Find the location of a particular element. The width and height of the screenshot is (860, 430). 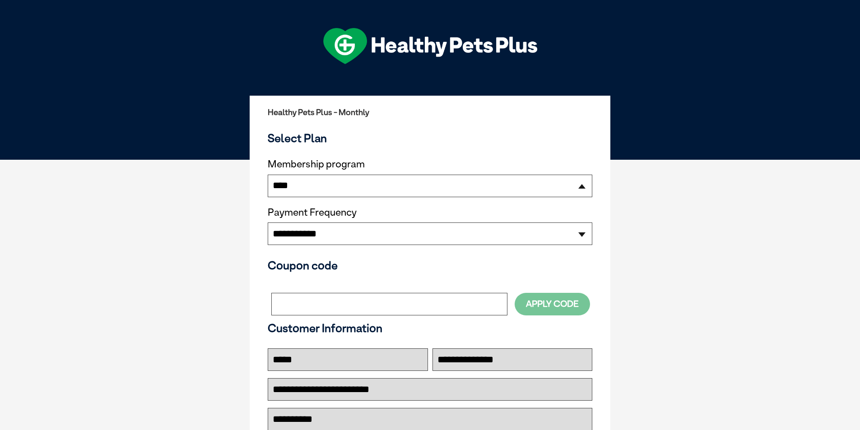

h3: Customer Information is located at coordinates (430, 328).